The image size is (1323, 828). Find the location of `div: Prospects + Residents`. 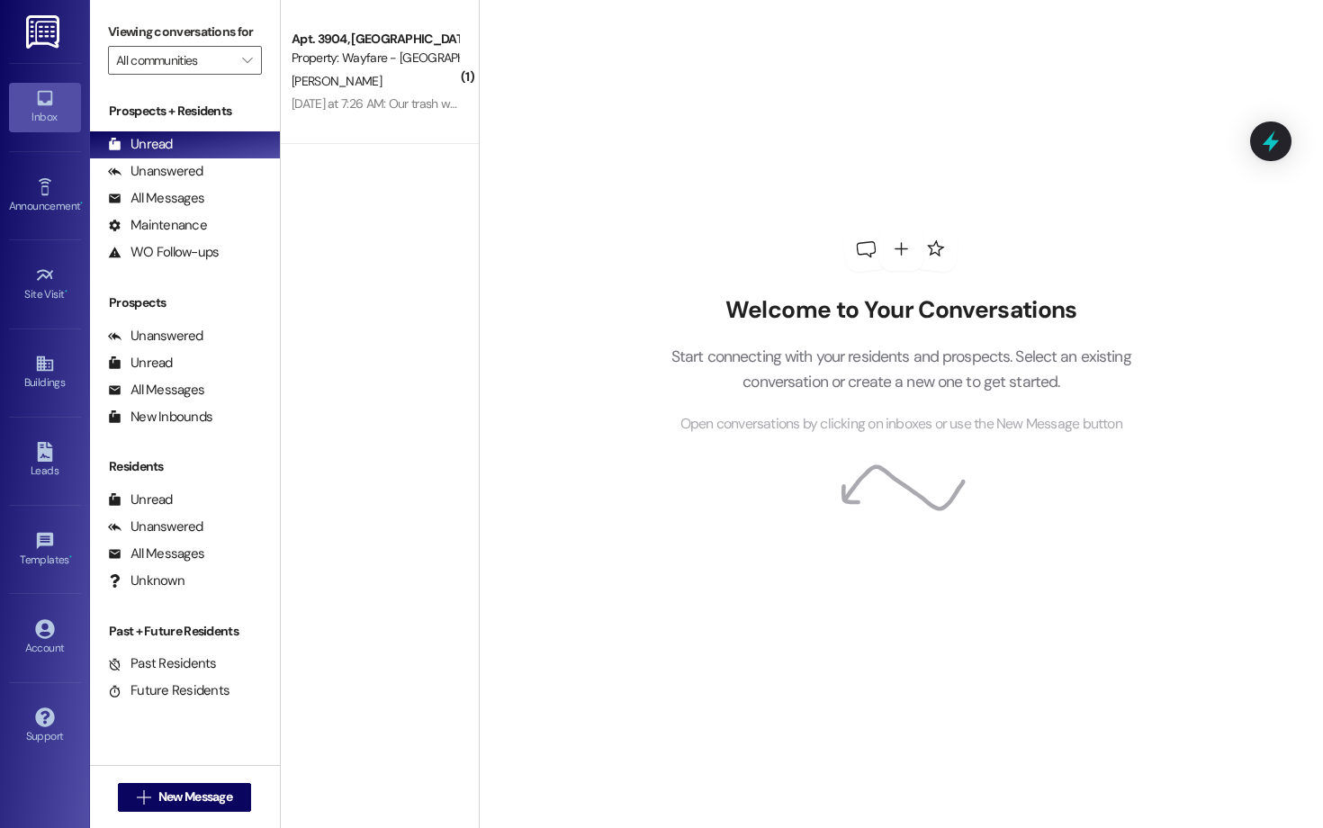

div: Prospects + Residents is located at coordinates (185, 111).